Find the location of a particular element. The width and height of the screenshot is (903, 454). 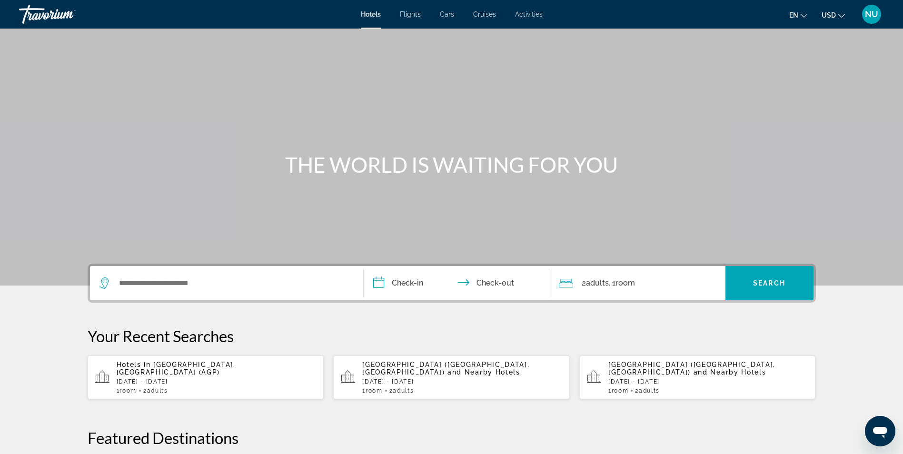

button: Change language is located at coordinates (798, 15).